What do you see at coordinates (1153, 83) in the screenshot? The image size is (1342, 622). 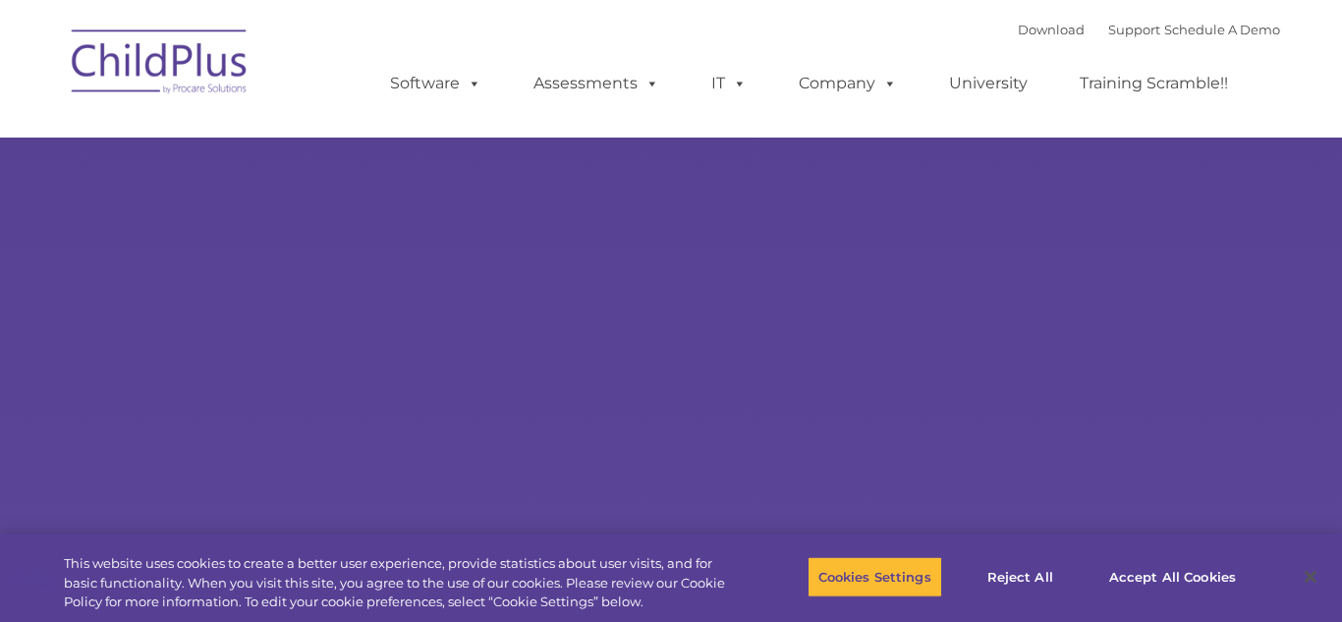 I see `a: Training Scramble!!` at bounding box center [1153, 83].